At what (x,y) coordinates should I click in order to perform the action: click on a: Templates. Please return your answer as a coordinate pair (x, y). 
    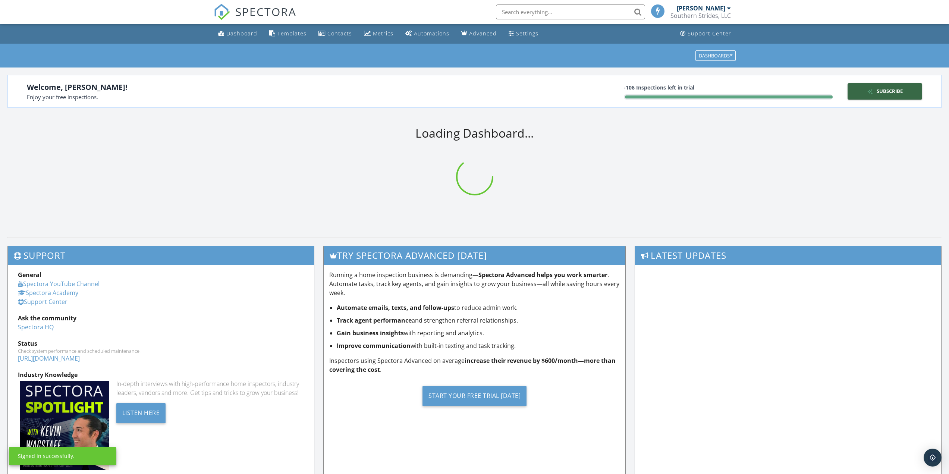
    Looking at the image, I should click on (288, 34).